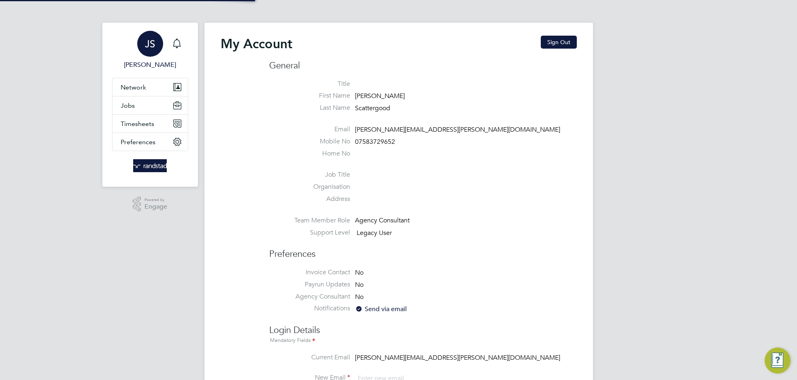 The height and width of the screenshot is (380, 797). I want to click on span: Scattergood, so click(372, 108).